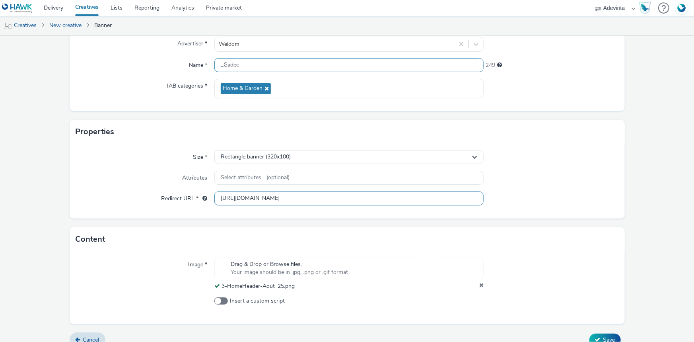 Image resolution: width=694 pixels, height=342 pixels. Describe the element at coordinates (17, 8) in the screenshot. I see `img: undefined Logo` at that location.